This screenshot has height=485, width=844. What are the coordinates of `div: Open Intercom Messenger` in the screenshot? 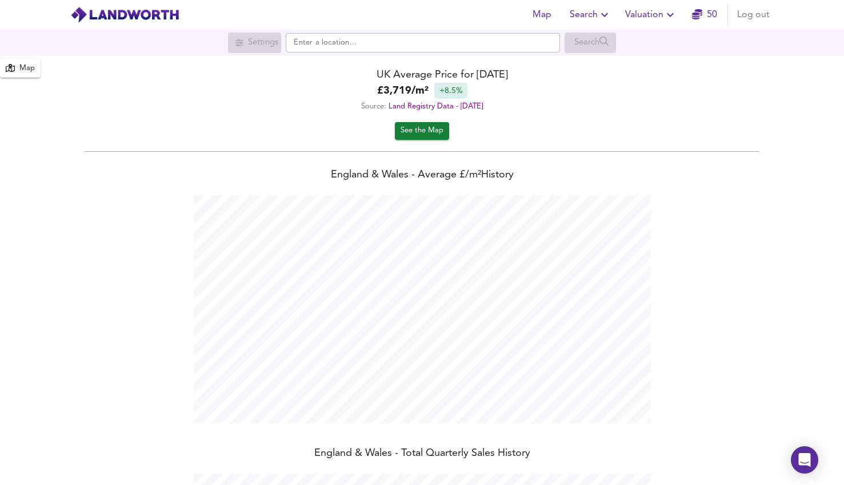 It's located at (804, 460).